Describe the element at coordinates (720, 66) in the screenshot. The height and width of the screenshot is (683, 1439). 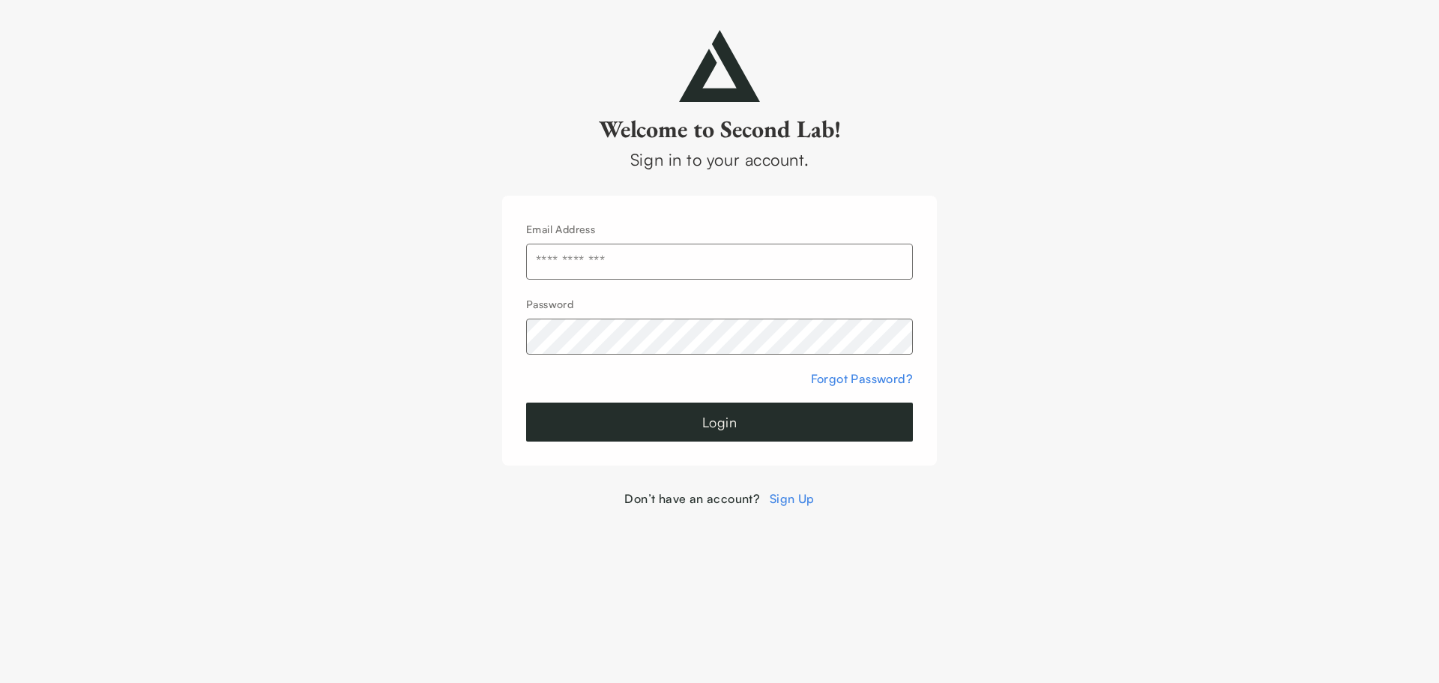
I see `img: secondlab-logo` at that location.